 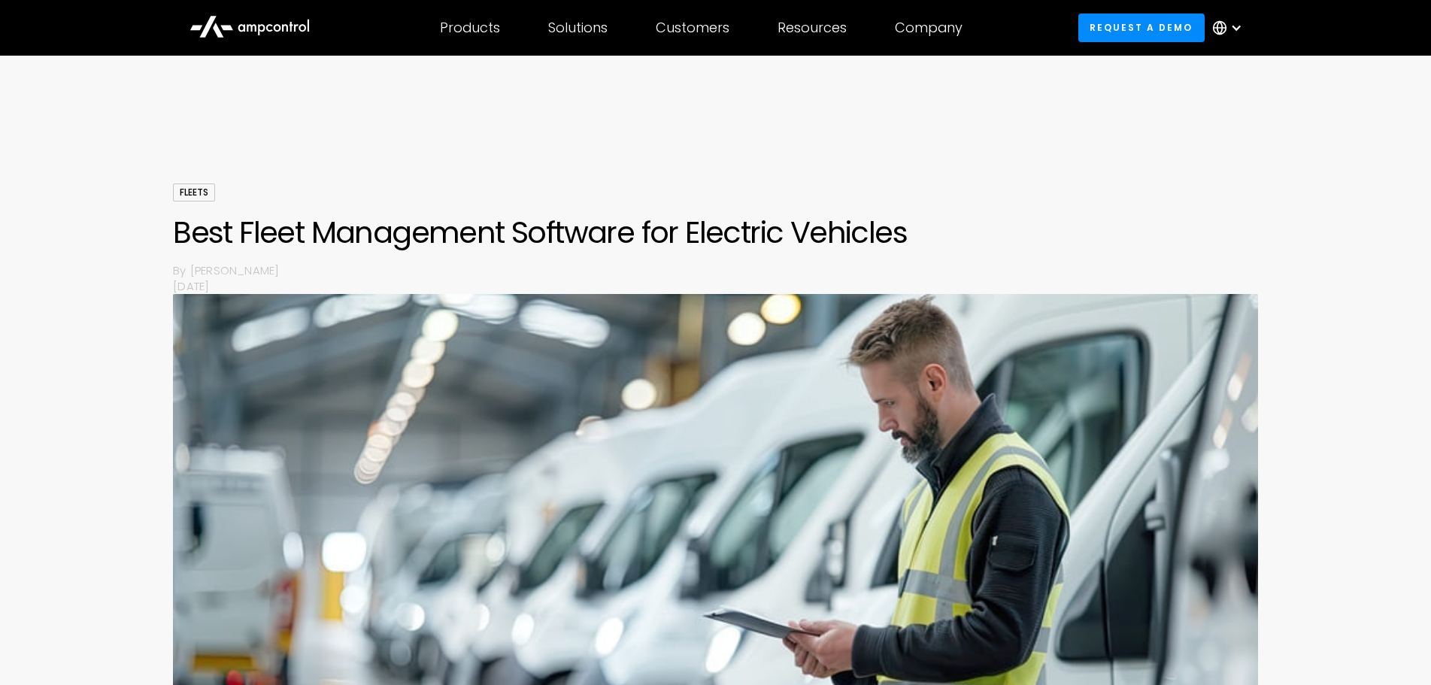 What do you see at coordinates (715, 232) in the screenshot?
I see `h1: Best Fleet Management Software for Electric Vehicles` at bounding box center [715, 232].